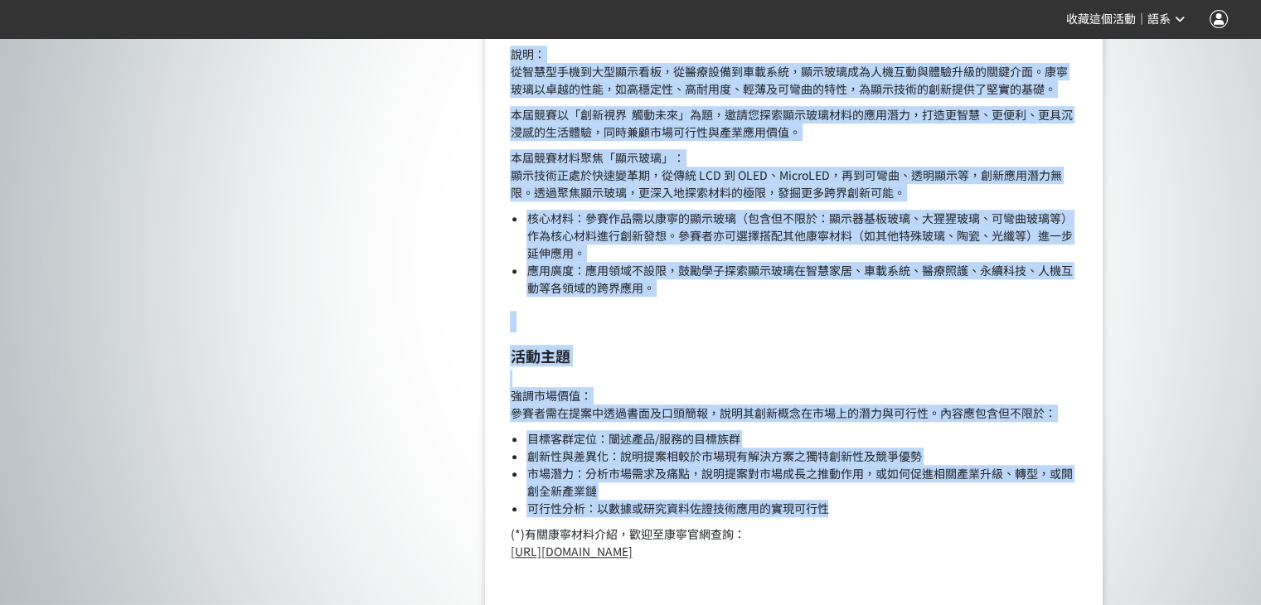  What do you see at coordinates (1101, 19) in the screenshot?
I see `span: 收藏這個活動` at bounding box center [1101, 19].